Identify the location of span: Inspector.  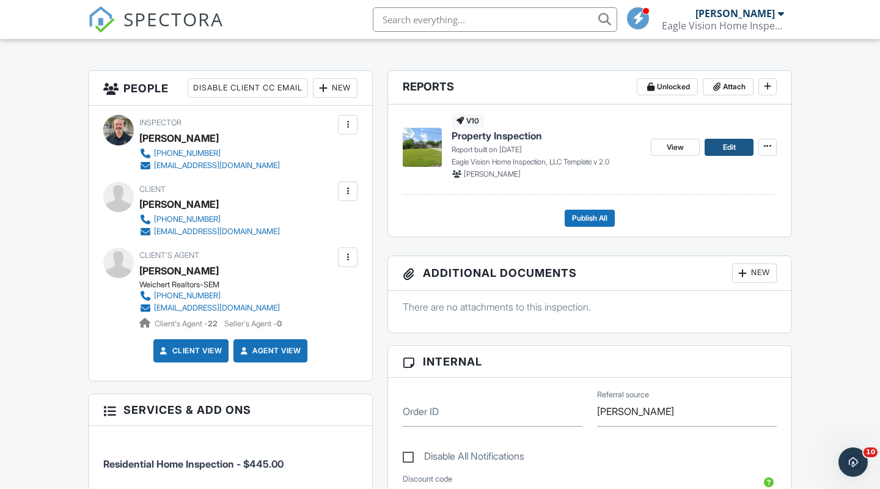
(160, 122).